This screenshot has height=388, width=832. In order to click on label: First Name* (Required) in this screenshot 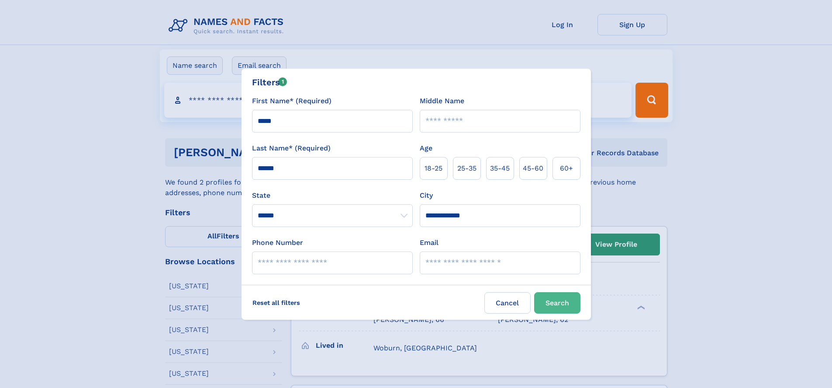, I will do `click(292, 101)`.